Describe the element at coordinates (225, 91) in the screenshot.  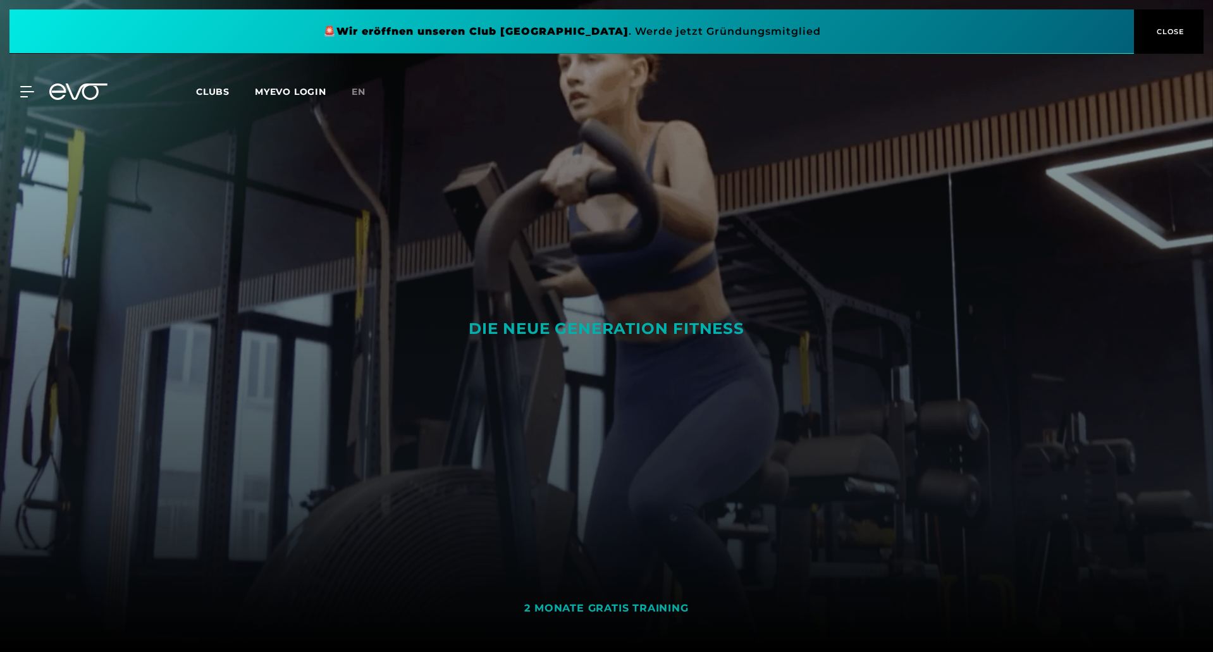
I see `a: Clubs` at that location.